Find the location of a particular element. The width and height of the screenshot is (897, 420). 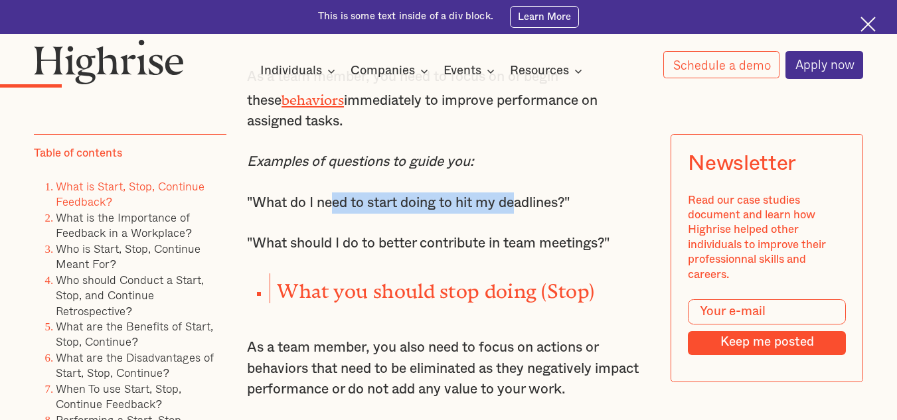

a: behaviors is located at coordinates (313, 96).